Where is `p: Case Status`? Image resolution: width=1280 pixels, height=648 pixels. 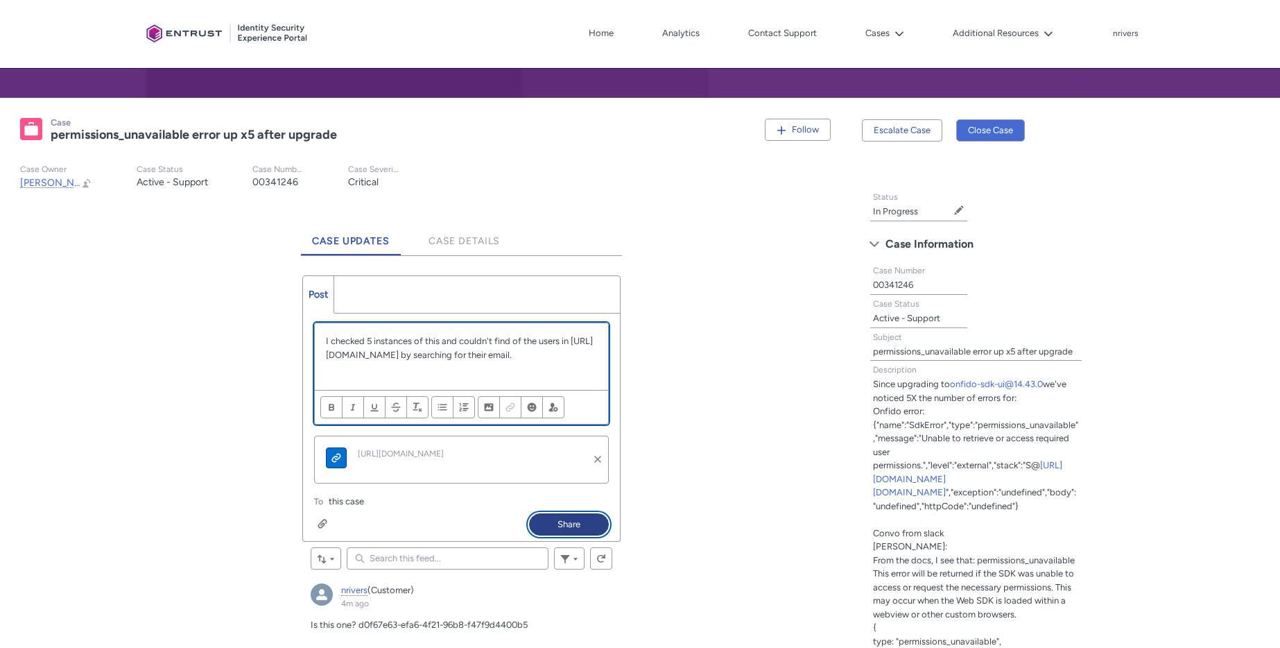 p: Case Status is located at coordinates (172, 169).